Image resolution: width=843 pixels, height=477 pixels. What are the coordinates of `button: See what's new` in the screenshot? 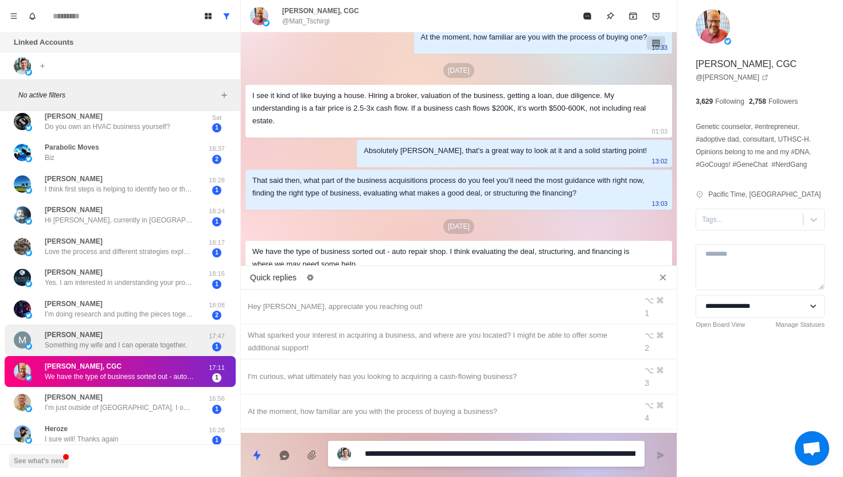 It's located at (39, 461).